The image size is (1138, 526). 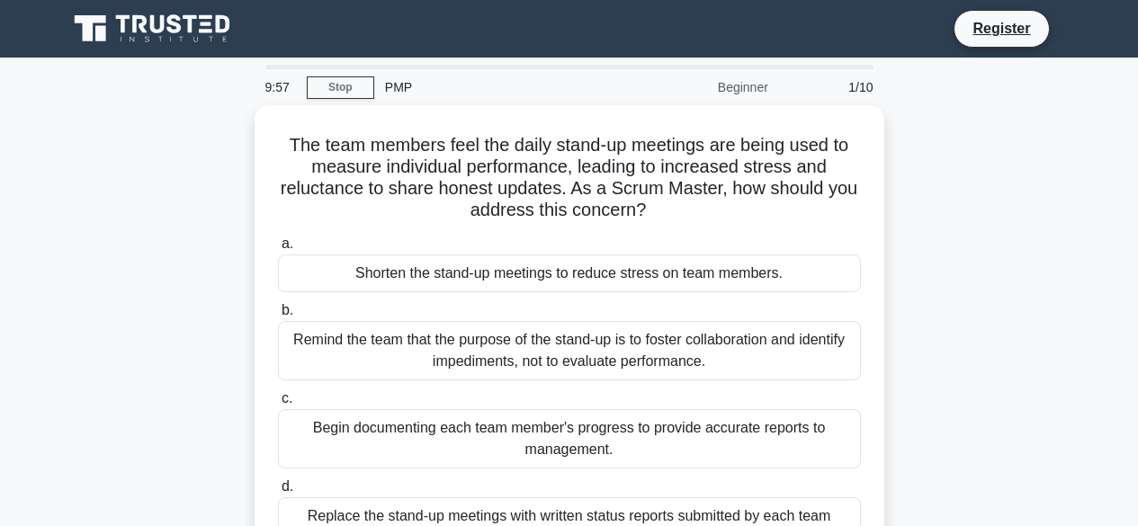 I want to click on div: Begin documenting each team member's progress to provide accurate reports to management., so click(x=569, y=439).